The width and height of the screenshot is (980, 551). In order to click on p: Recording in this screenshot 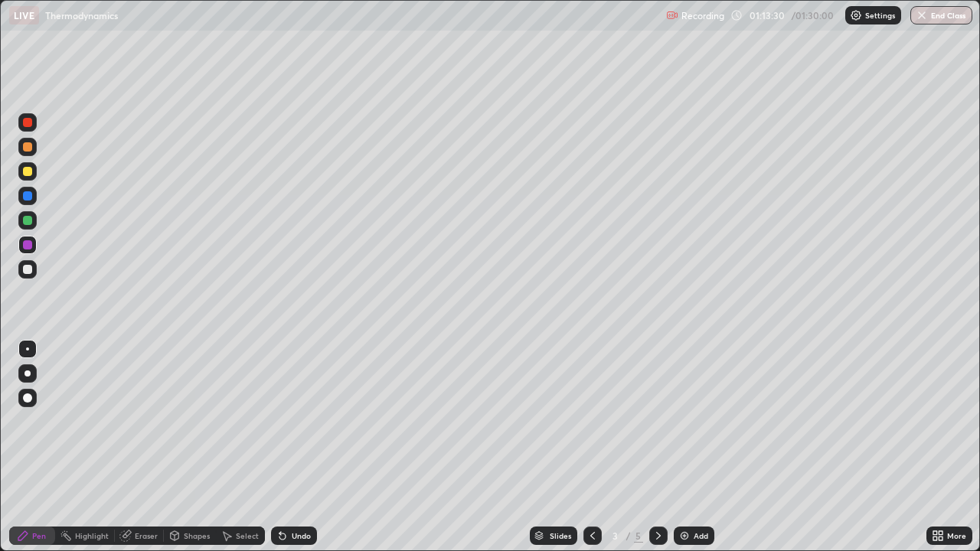, I will do `click(703, 15)`.